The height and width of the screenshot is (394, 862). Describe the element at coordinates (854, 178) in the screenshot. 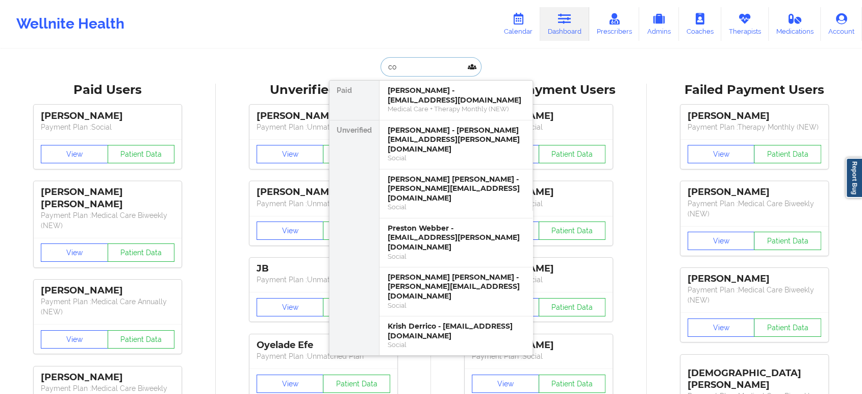

I see `a: Report Bug` at that location.